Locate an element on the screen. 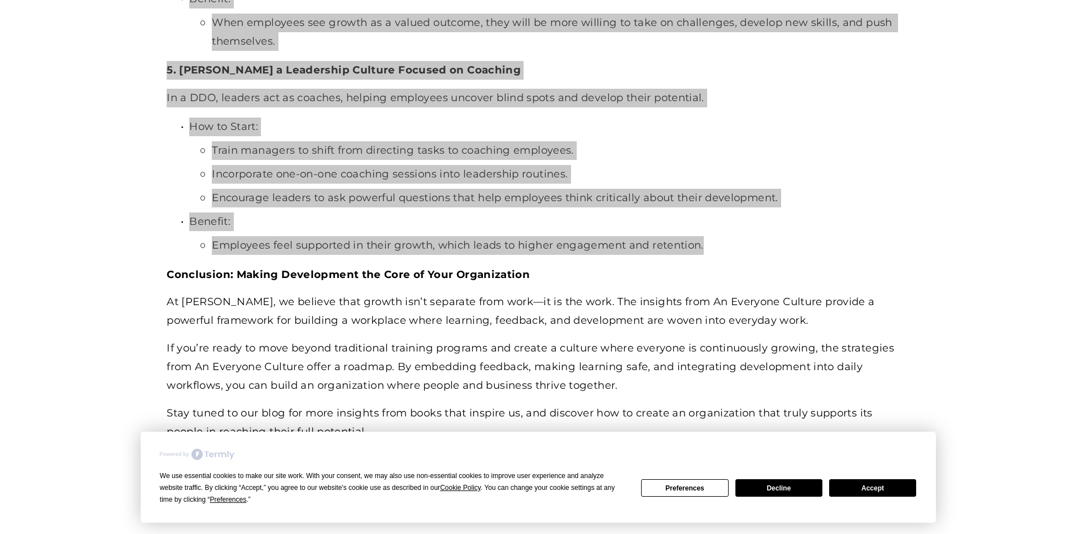  div: We use essential cookies to make our site work. With your consent, we may also use non-essential ... is located at coordinates (394, 488).